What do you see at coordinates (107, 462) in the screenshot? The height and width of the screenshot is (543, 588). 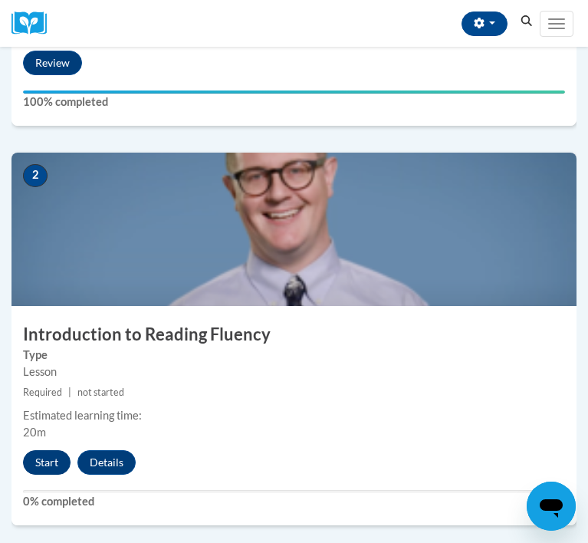 I see `button: Details` at bounding box center [107, 462].